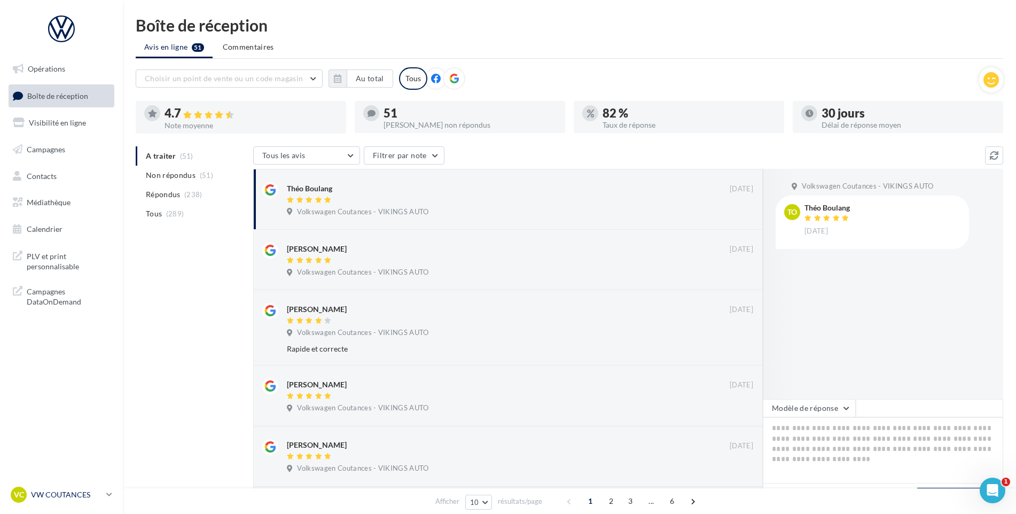 The width and height of the screenshot is (1016, 514). I want to click on span: 2, so click(611, 501).